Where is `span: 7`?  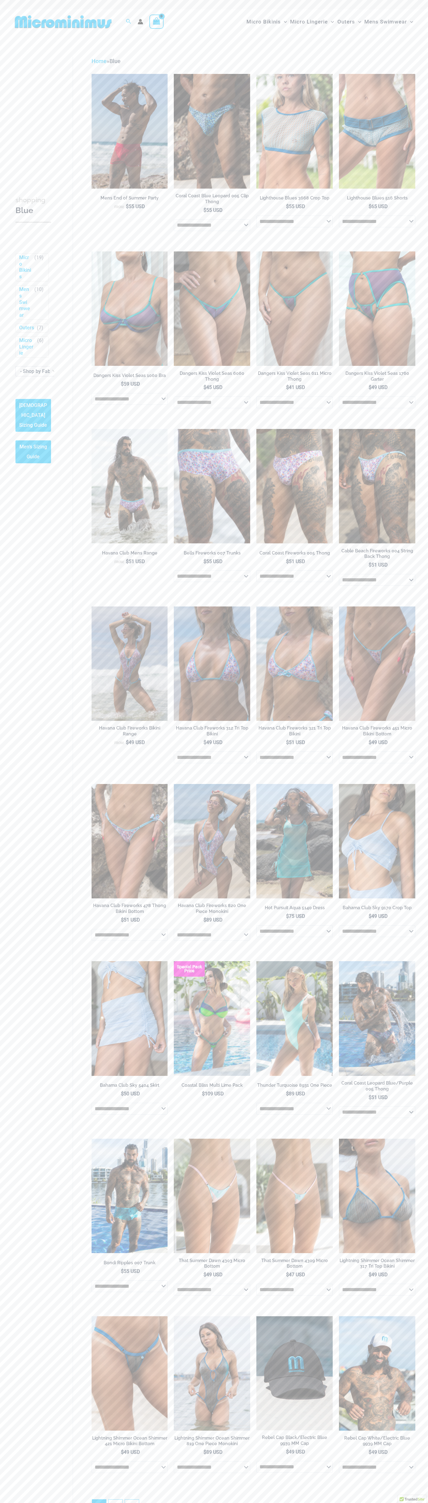
span: 7 is located at coordinates (40, 327).